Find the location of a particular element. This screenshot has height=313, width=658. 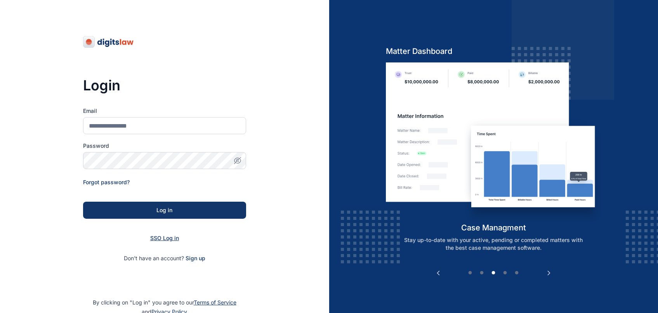

span: Terms of Service is located at coordinates (215, 303).